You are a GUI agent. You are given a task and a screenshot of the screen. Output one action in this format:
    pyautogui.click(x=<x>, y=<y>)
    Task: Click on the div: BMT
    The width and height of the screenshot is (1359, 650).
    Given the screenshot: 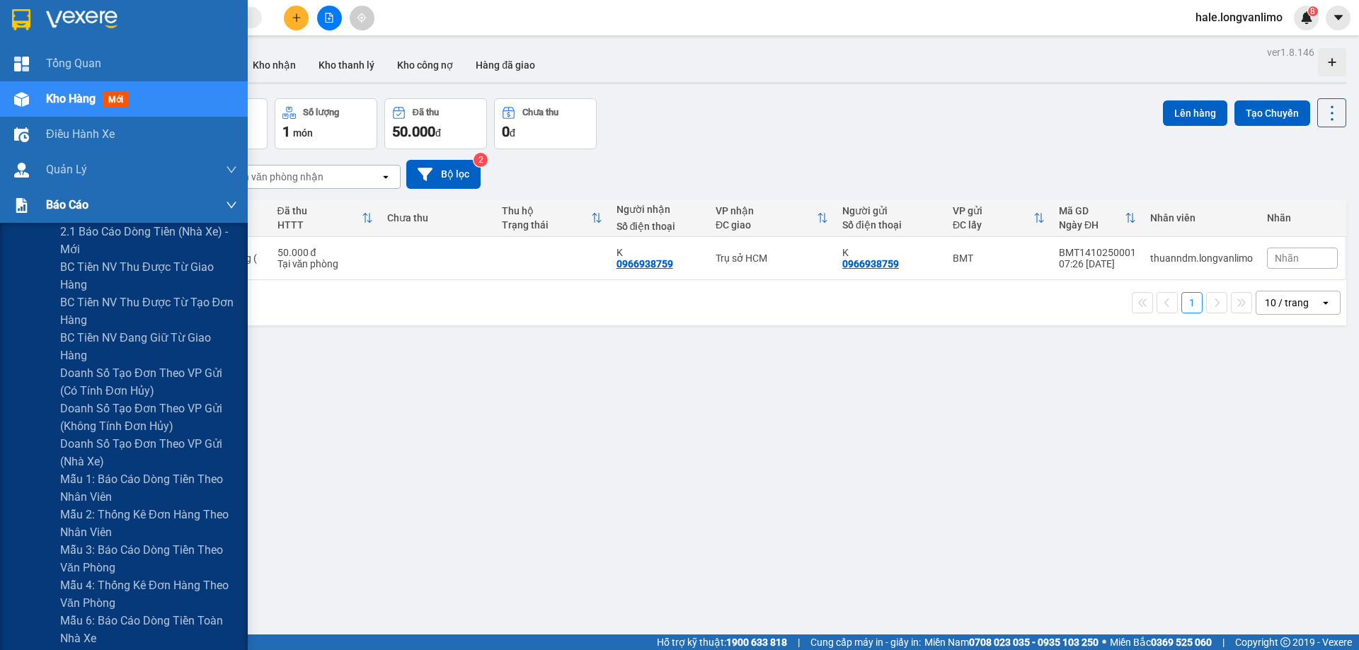 What is the action you would take?
    pyautogui.click(x=999, y=258)
    